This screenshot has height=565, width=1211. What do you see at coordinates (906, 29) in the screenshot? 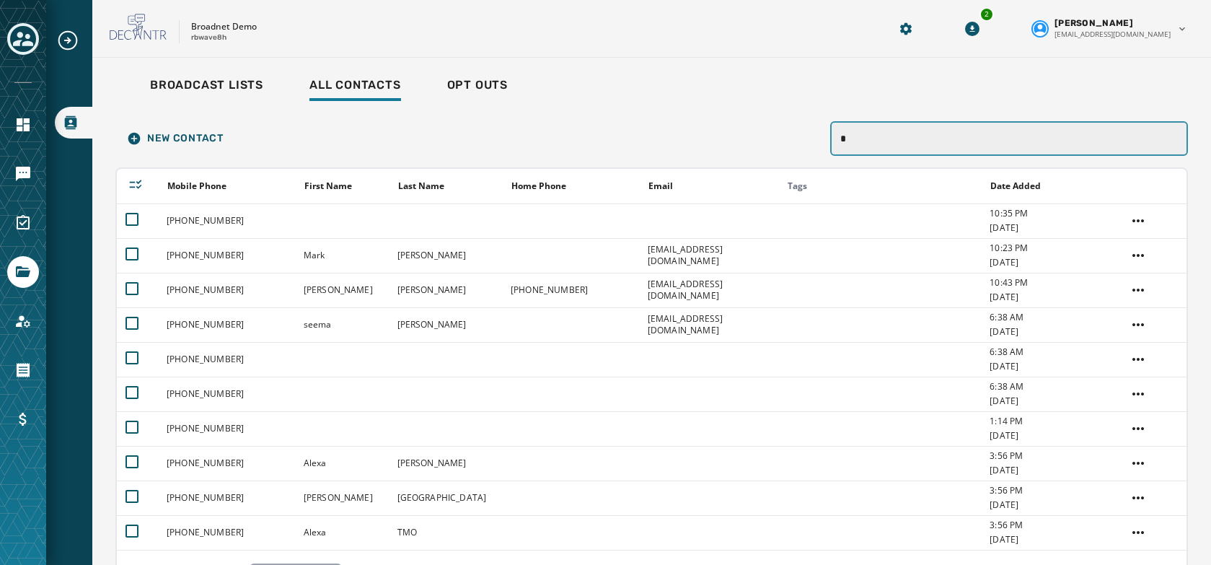
I see `button: Manage global settings` at bounding box center [906, 29].